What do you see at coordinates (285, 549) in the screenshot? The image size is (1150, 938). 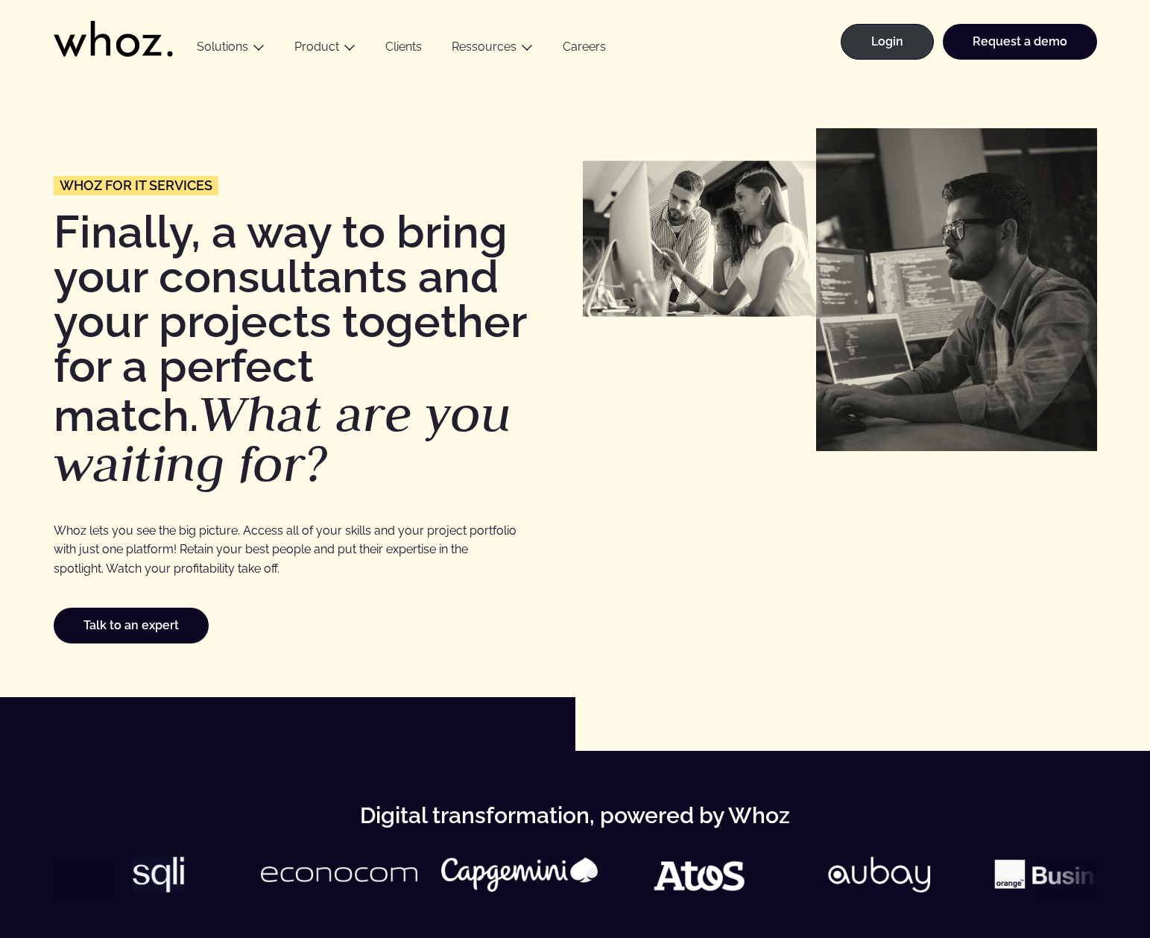 I see `p: Whoz lets you see the big picture. Access all of your skills and your project portfolio with just...` at bounding box center [285, 549].